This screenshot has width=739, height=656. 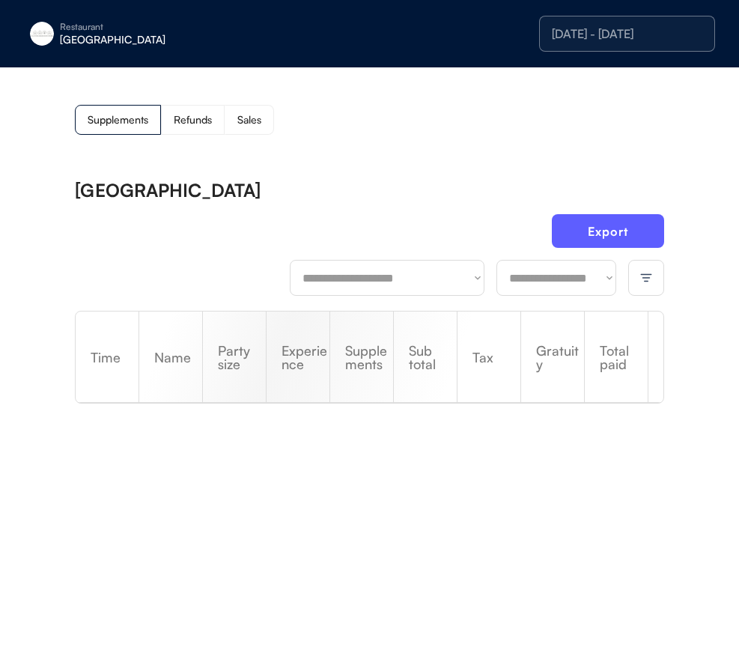 What do you see at coordinates (107, 357) in the screenshot?
I see `div: Time` at bounding box center [107, 357].